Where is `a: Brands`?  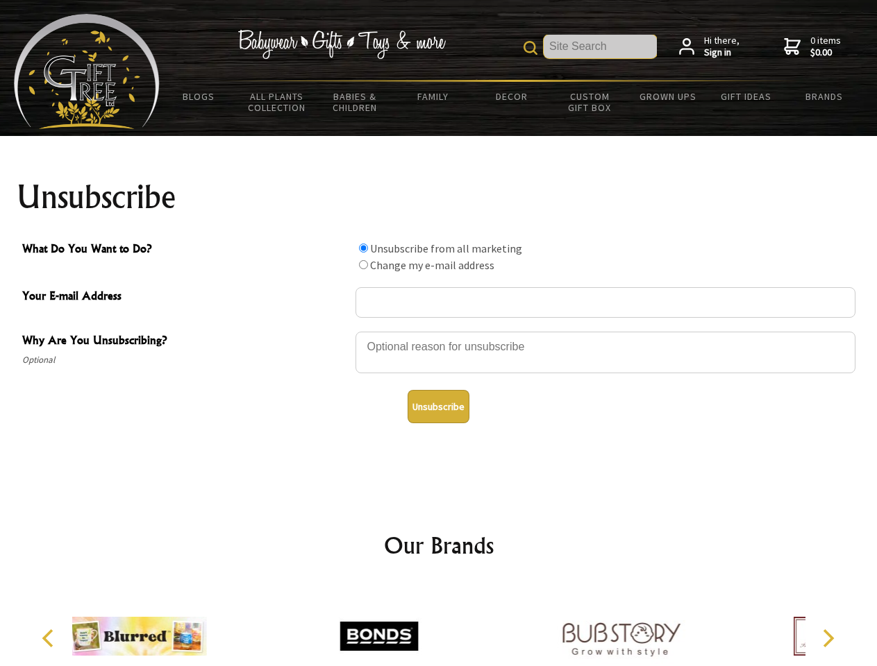 a: Brands is located at coordinates (824, 96).